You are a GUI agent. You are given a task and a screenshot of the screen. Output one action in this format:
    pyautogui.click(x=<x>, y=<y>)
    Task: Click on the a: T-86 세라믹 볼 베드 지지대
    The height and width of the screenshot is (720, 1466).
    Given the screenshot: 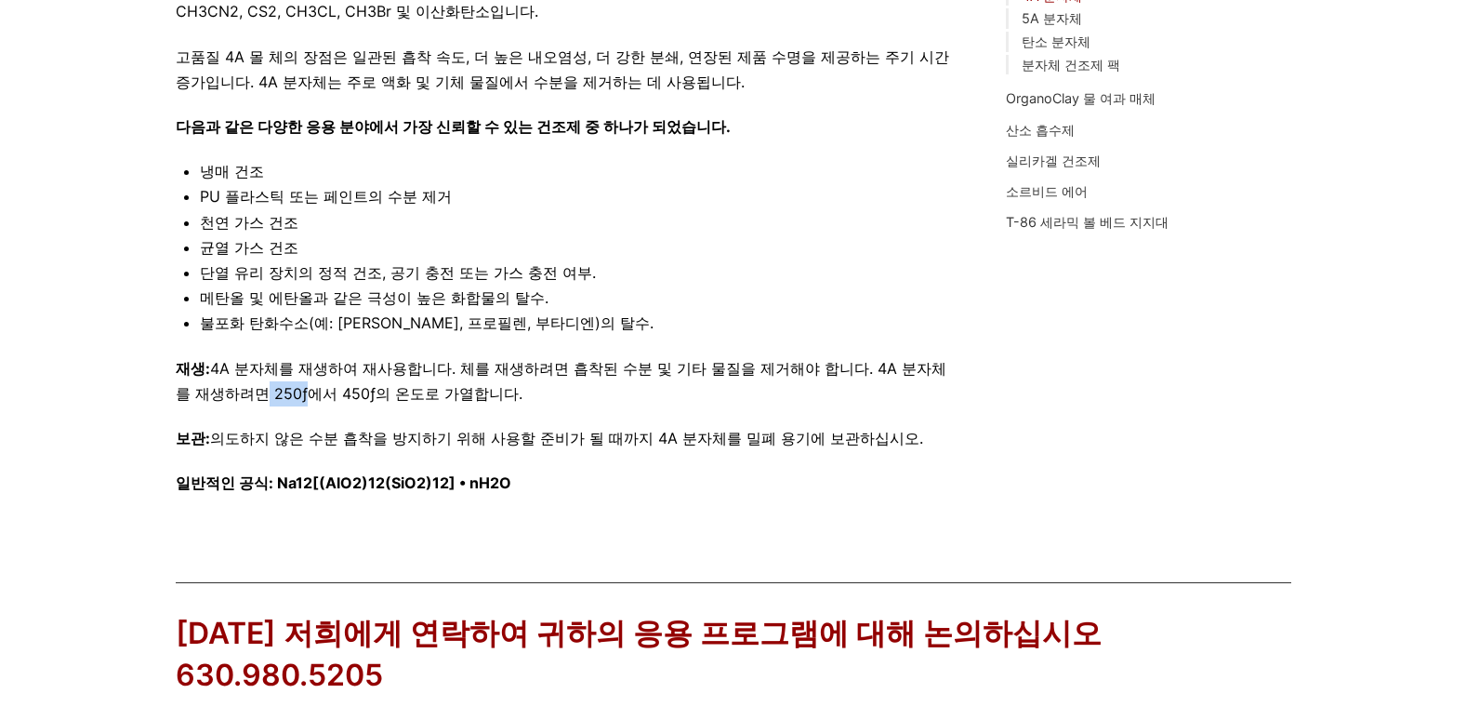 What is the action you would take?
    pyautogui.click(x=1087, y=221)
    